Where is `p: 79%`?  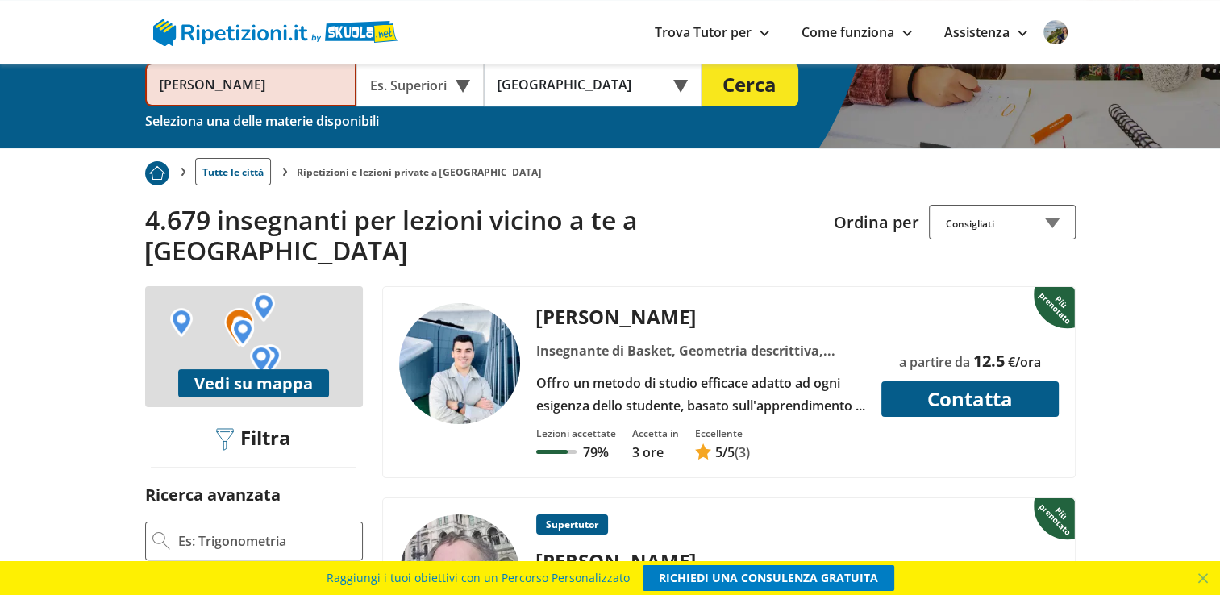
p: 79% is located at coordinates (596, 452).